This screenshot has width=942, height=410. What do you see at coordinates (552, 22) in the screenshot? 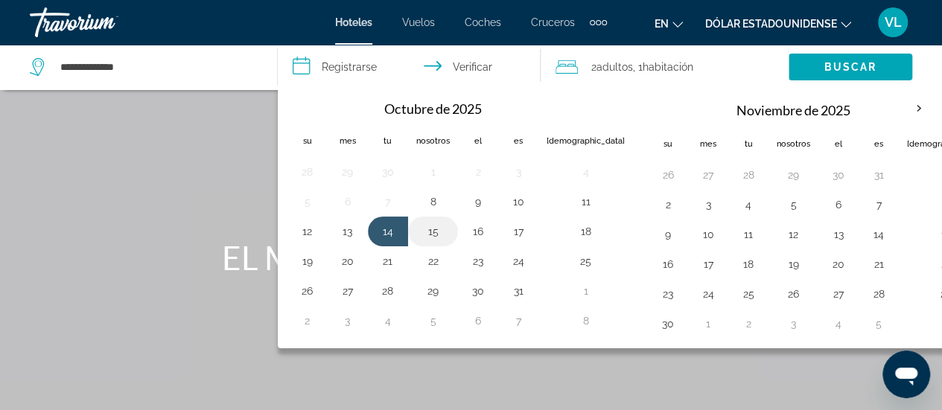
I see `font: Cruceros` at bounding box center [552, 22].